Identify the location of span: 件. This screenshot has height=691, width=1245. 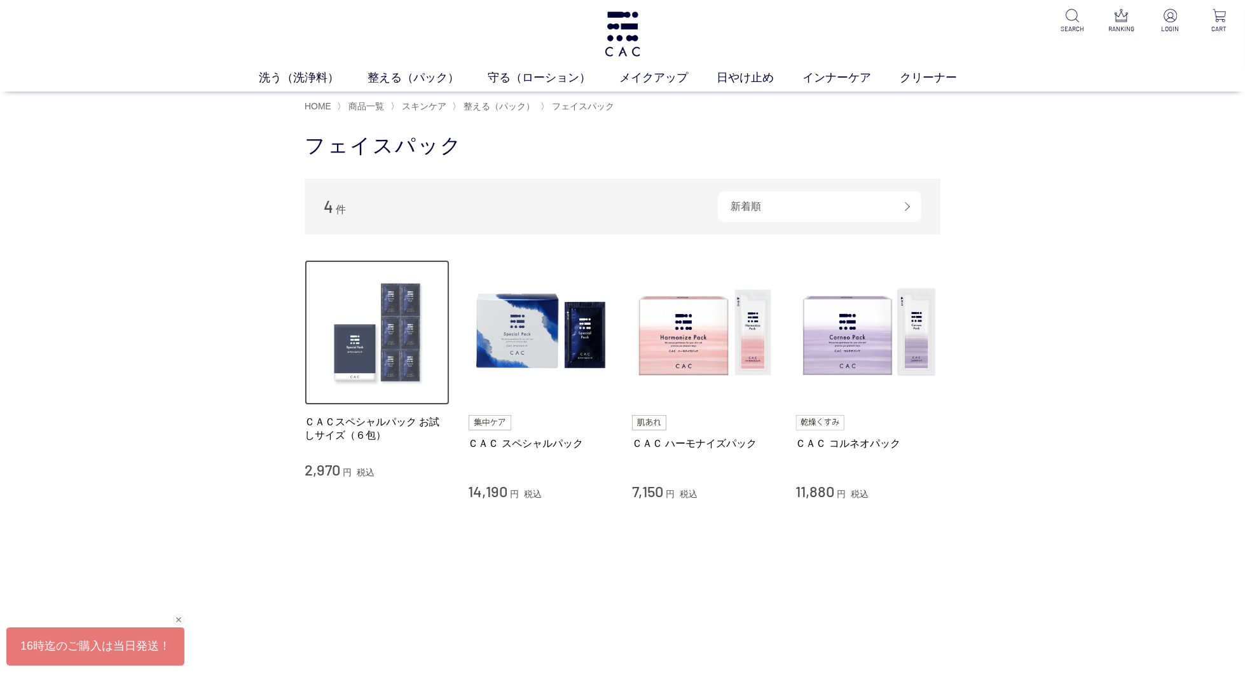
(341, 209).